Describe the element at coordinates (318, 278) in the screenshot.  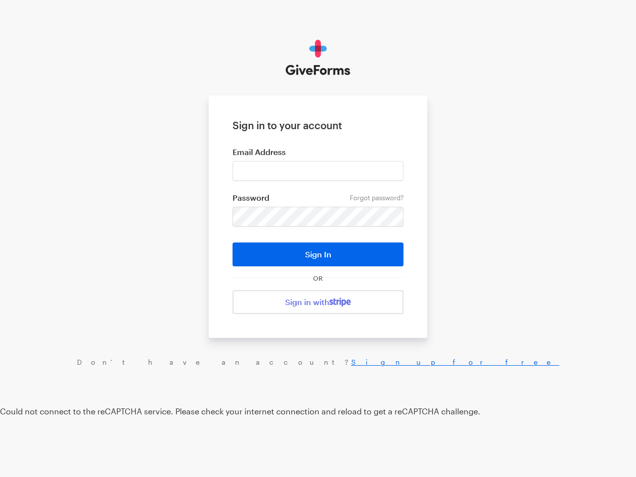
I see `span: OR` at that location.